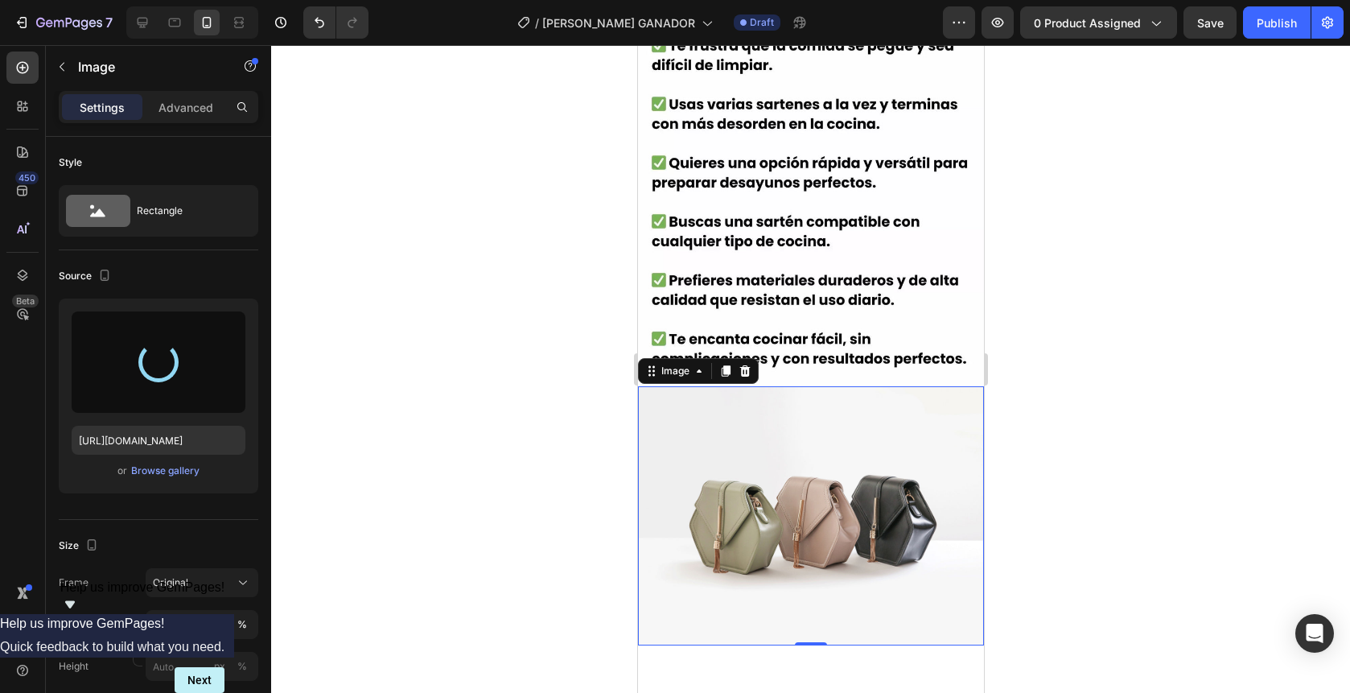 The height and width of the screenshot is (693, 1350). I want to click on button: Original, so click(202, 582).